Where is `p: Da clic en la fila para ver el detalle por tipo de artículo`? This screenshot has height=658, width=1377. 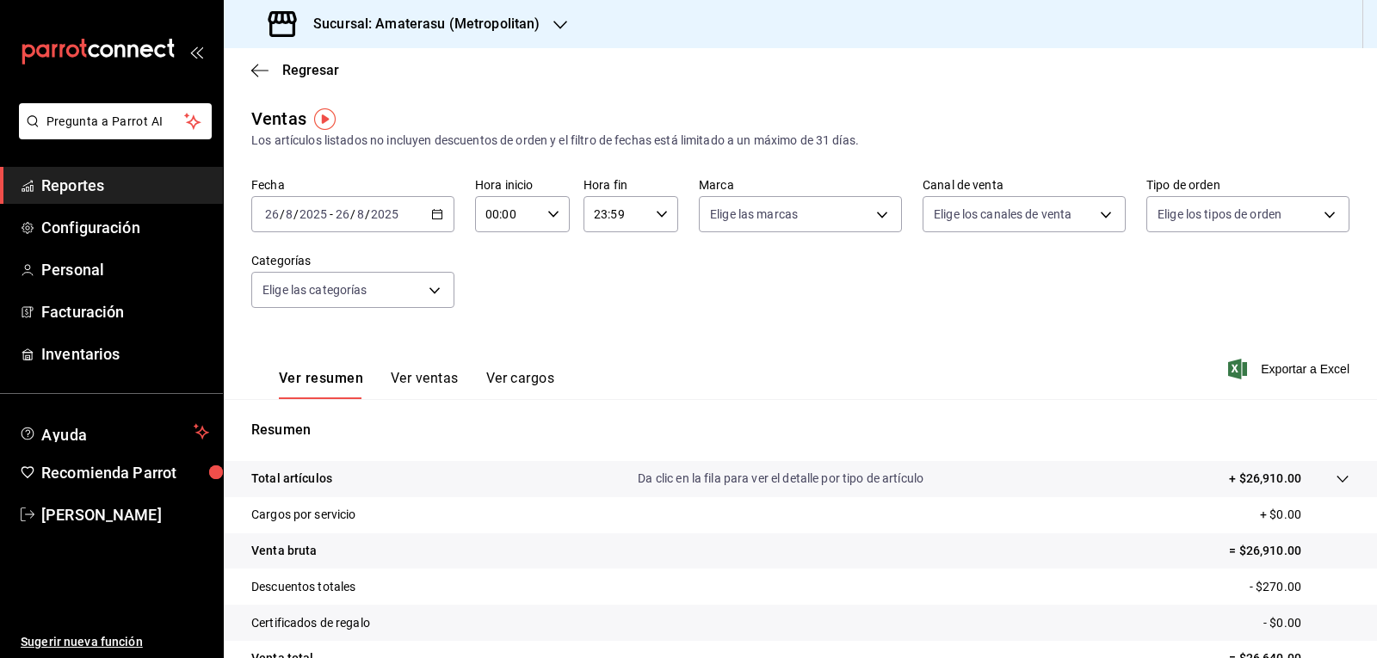 p: Da clic en la fila para ver el detalle por tipo de artículo is located at coordinates (781, 479).